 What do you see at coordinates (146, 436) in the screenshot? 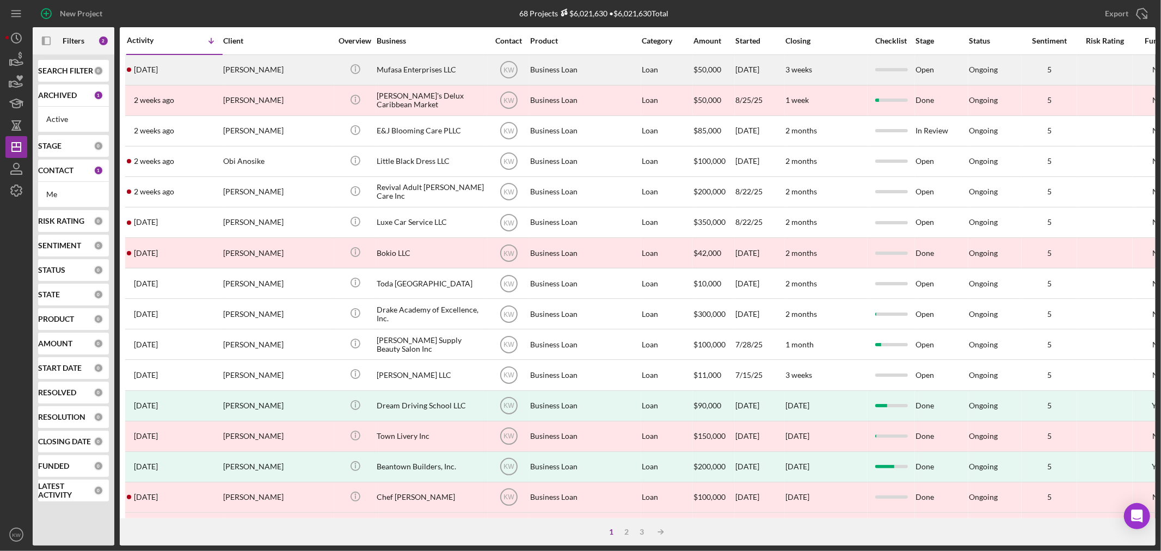
I see `time: 2025-06-17 21:33` at bounding box center [146, 436].